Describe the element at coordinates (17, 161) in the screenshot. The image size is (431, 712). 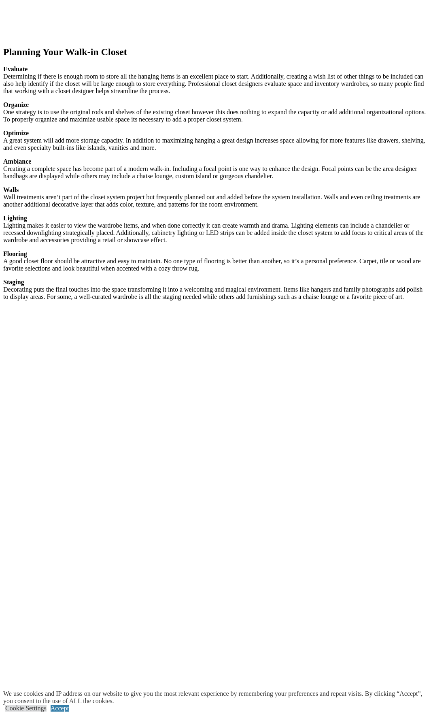
I see `strong: Ambiance` at that location.